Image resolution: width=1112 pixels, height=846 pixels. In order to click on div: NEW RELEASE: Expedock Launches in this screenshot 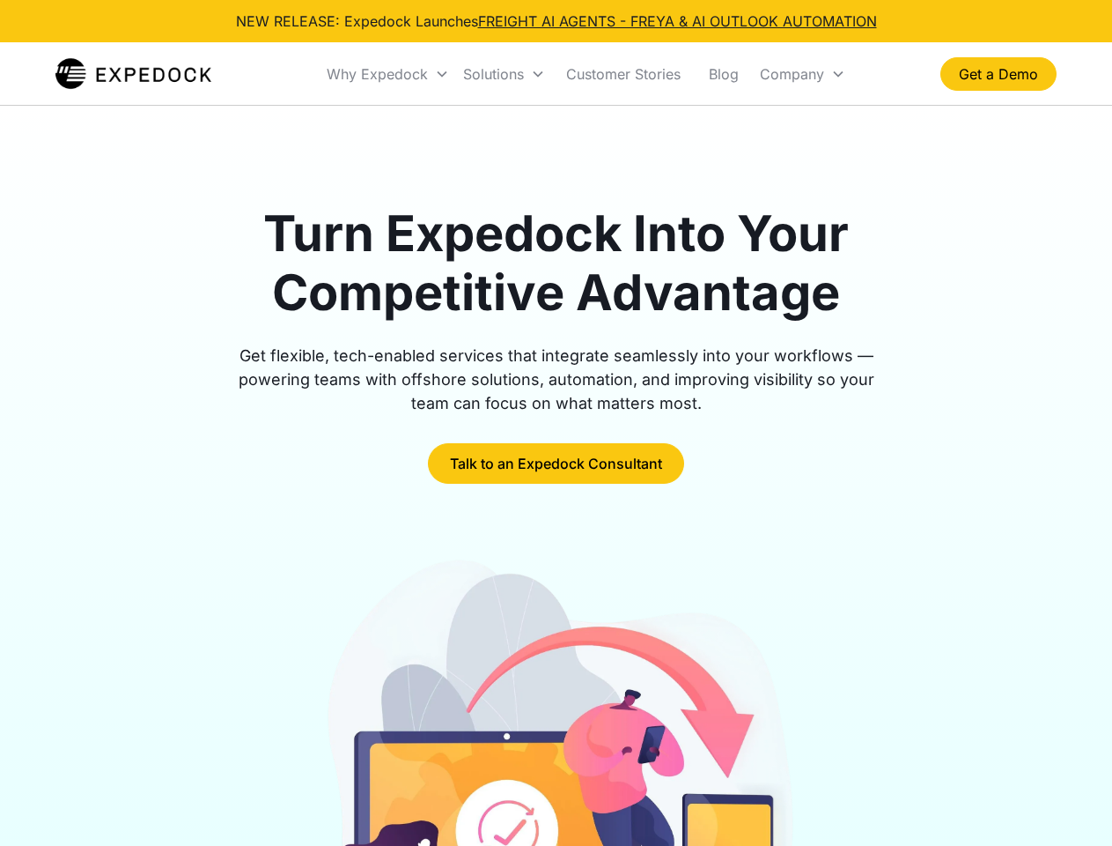, I will do `click(557, 21)`.